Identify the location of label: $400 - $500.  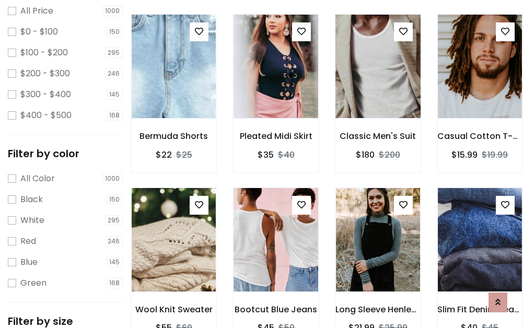
(46, 115).